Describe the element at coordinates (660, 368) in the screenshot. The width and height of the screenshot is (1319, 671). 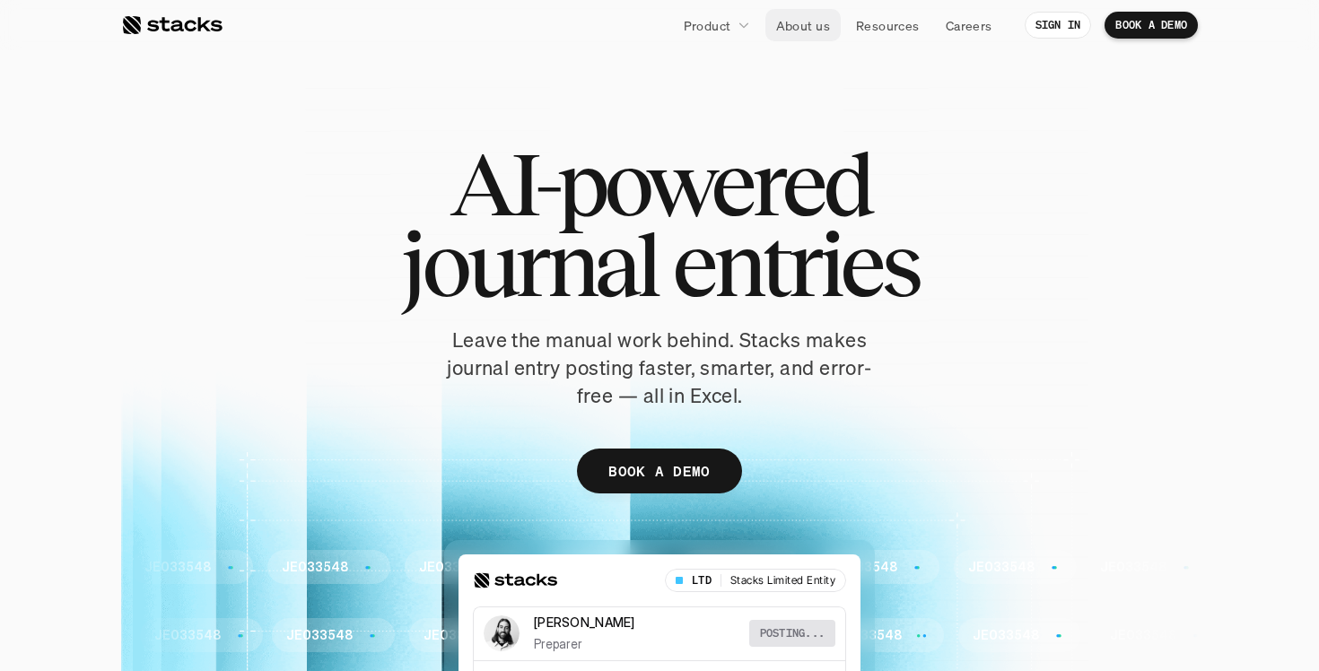
I see `p: Leave the manual work behind. Stacks makes journal entry posting faster, smarter, and error-free ...` at that location.